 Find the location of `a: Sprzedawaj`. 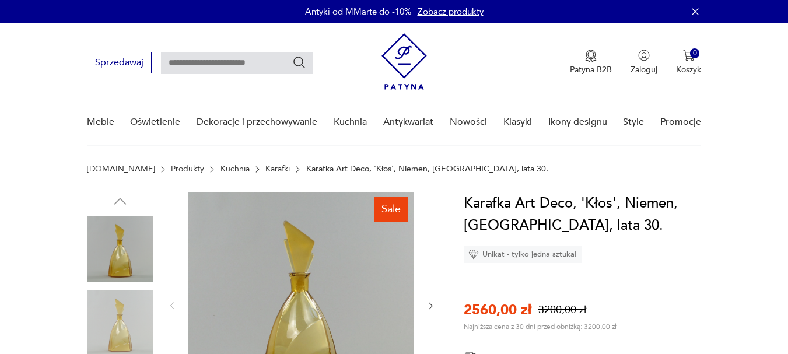

a: Sprzedawaj is located at coordinates (119, 64).